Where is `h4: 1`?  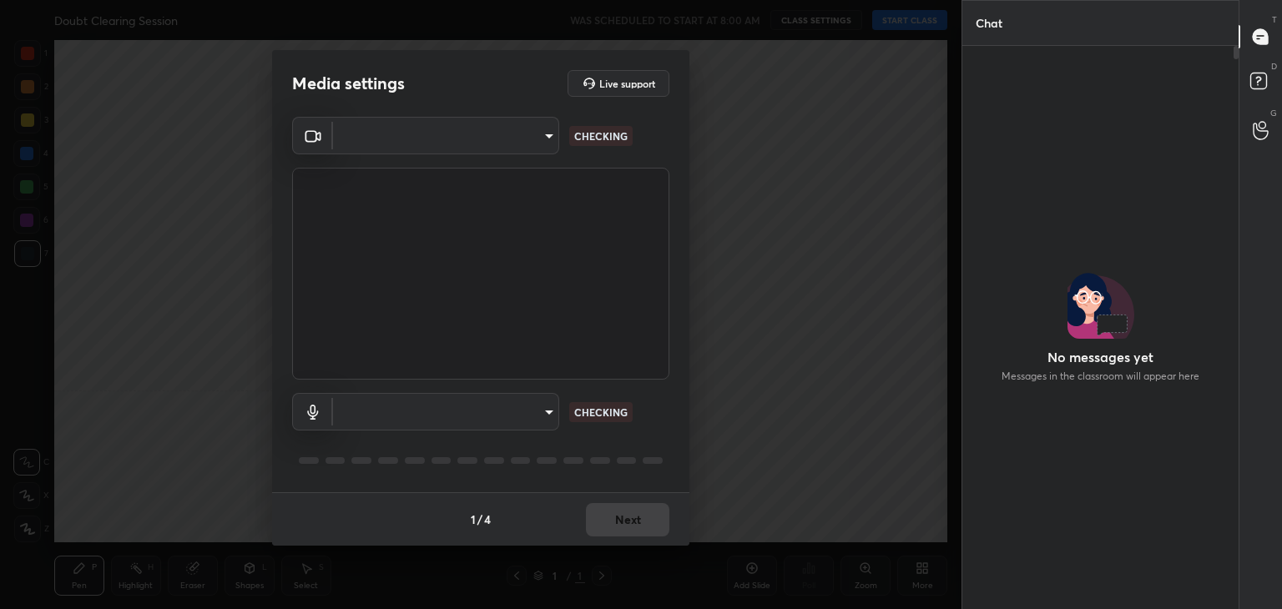 h4: 1 is located at coordinates (473, 519).